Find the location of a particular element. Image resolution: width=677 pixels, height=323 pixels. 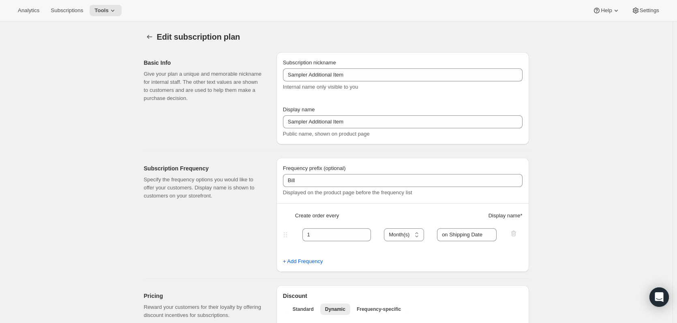

span: Frequency-specific is located at coordinates (379, 310).